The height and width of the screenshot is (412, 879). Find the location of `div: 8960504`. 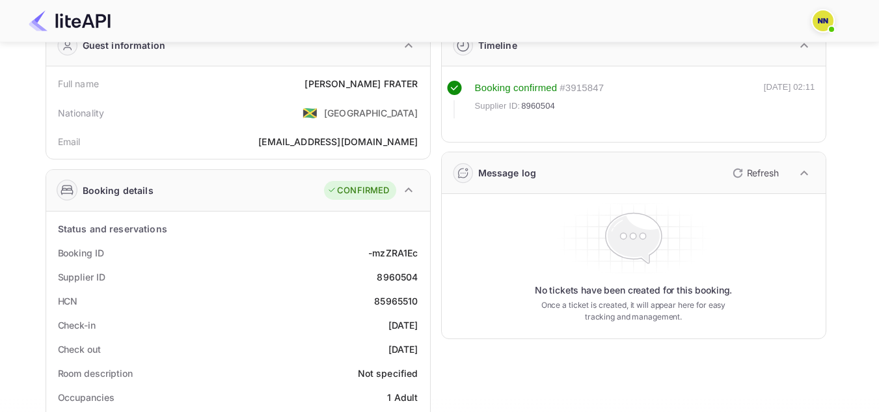

div: 8960504 is located at coordinates (397, 276).